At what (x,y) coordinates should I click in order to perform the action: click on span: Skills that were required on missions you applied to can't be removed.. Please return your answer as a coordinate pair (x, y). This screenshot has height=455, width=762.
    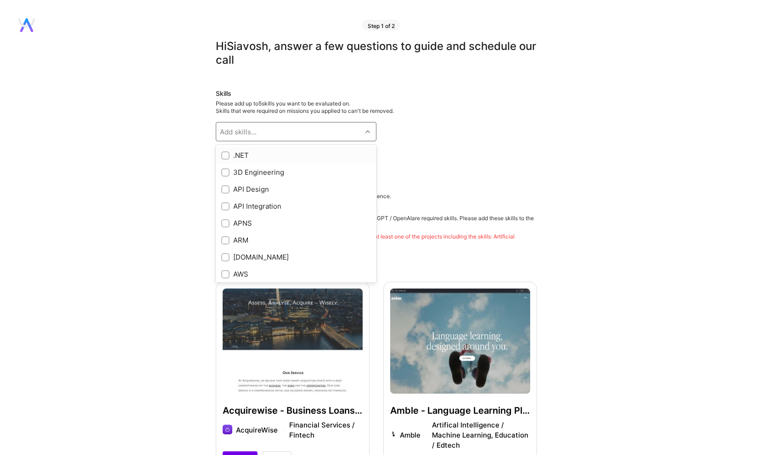
    Looking at the image, I should click on (305, 111).